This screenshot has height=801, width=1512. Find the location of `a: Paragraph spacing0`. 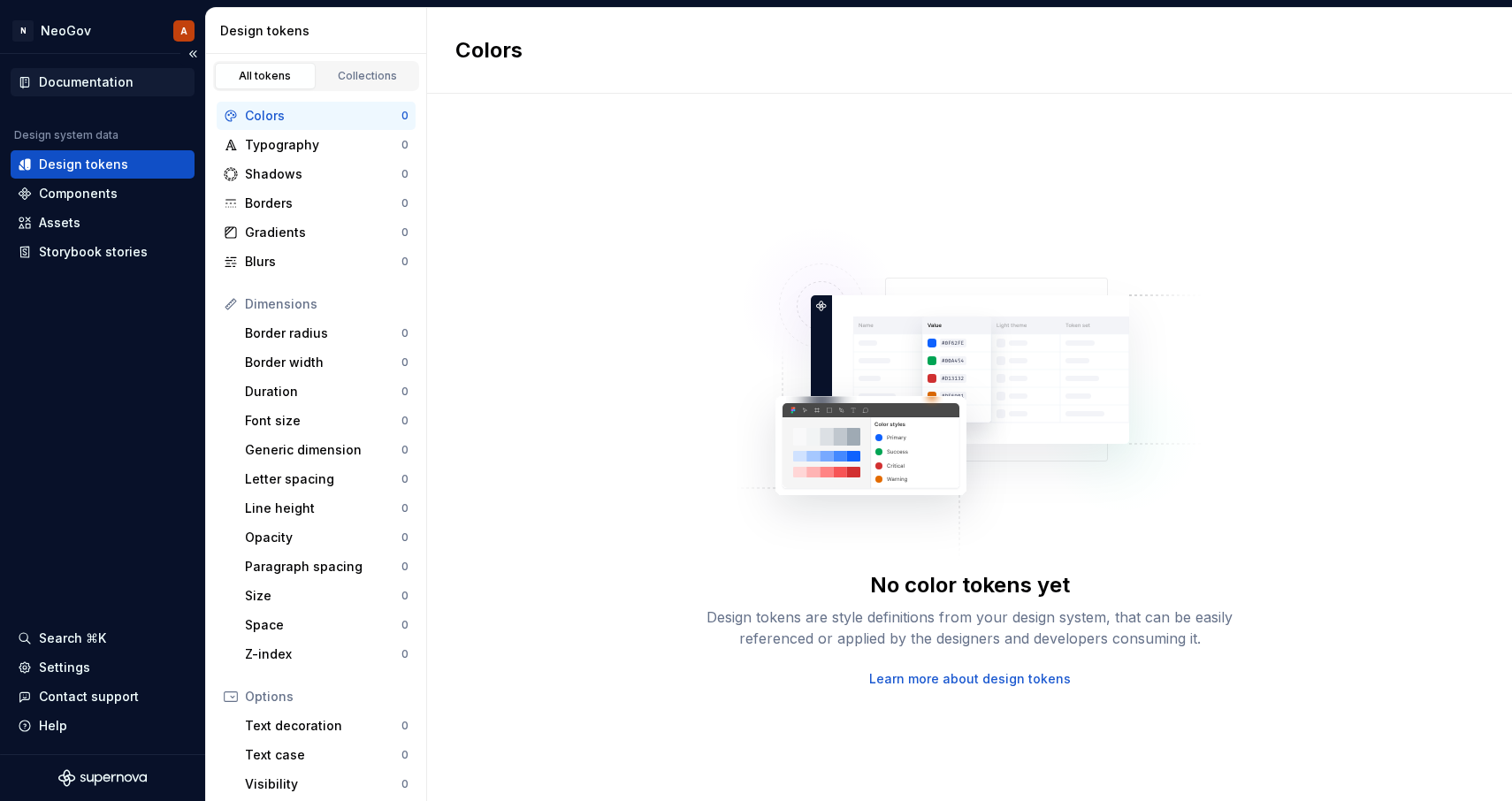

a: Paragraph spacing0 is located at coordinates (326, 567).